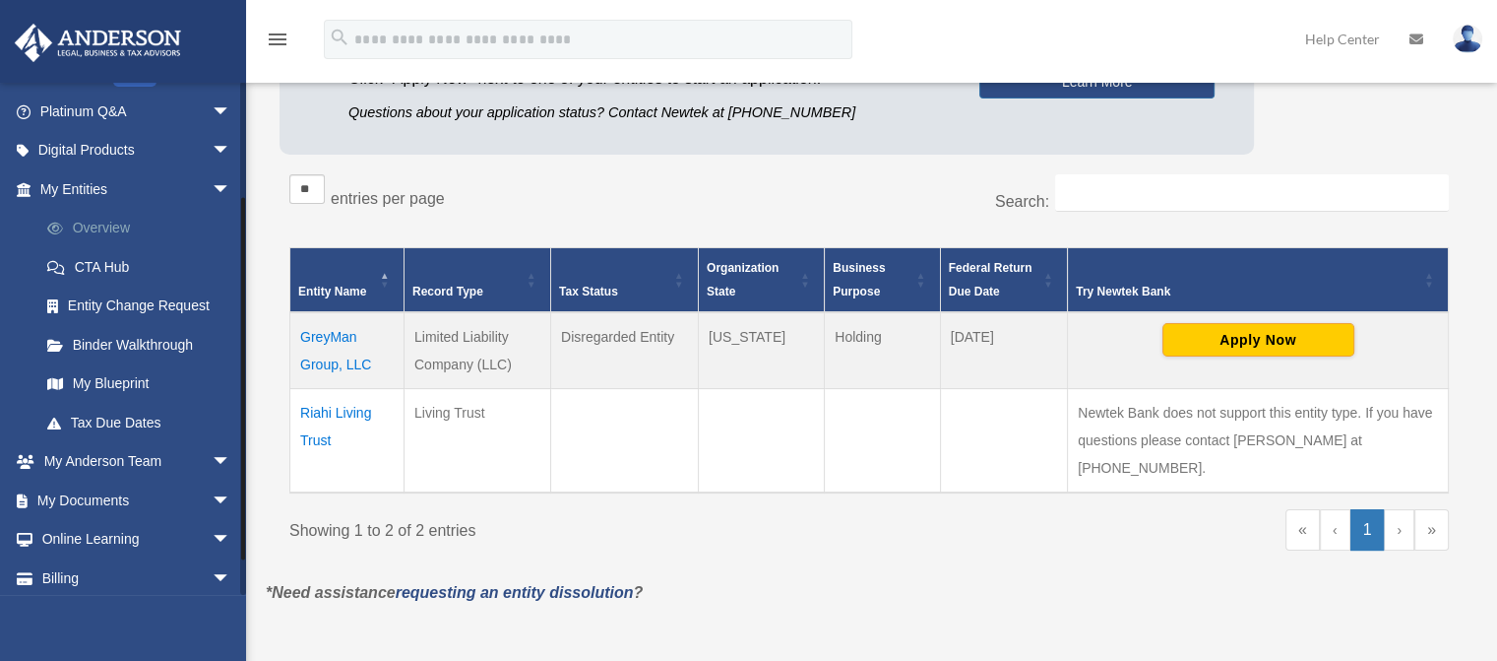 This screenshot has width=1497, height=661. I want to click on img: Anderson Advisors Platinum Portal, so click(97, 42).